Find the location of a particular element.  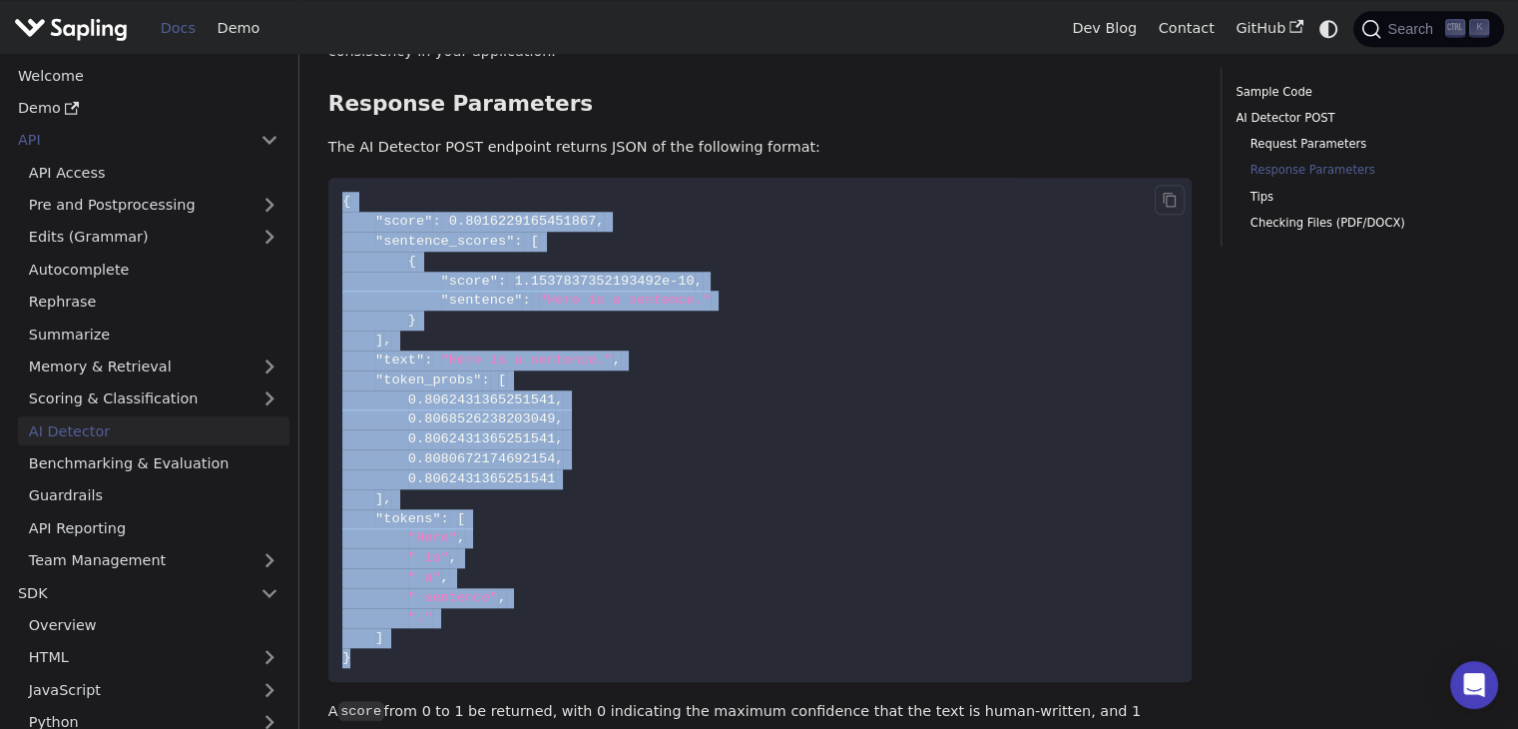

a: Welcome is located at coordinates (148, 75).